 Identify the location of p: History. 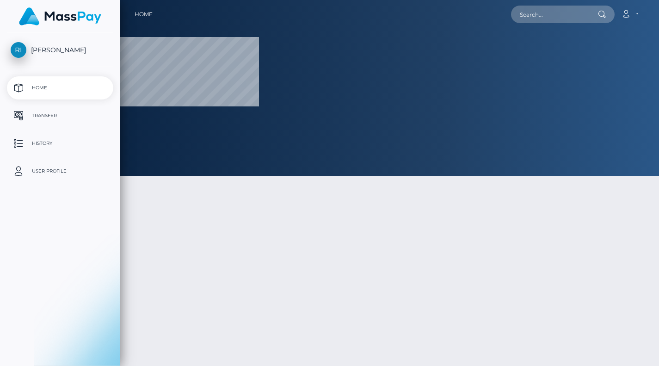
(60, 143).